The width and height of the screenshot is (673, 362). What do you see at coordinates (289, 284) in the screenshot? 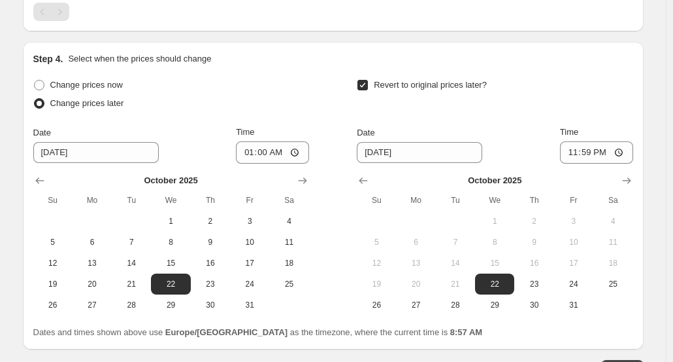
I see `button: Saturday October 25 2025` at bounding box center [289, 284].